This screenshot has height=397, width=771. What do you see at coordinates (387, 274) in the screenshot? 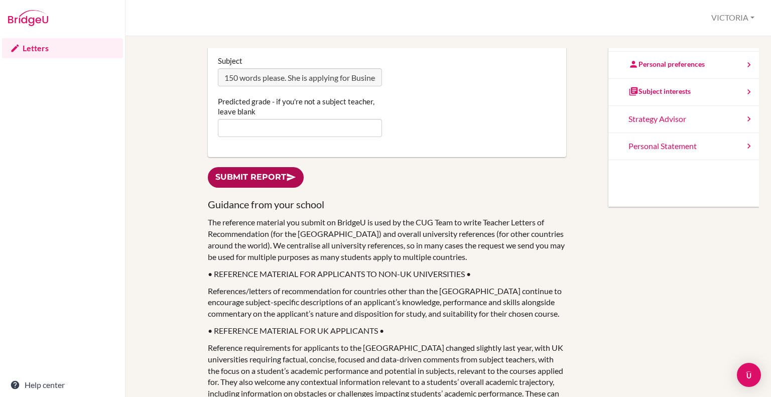
I see `p: • REFERENCE MATERIAL FOR APPLICANTS TO NON-UK UNIVERSITIES •` at bounding box center [387, 274].